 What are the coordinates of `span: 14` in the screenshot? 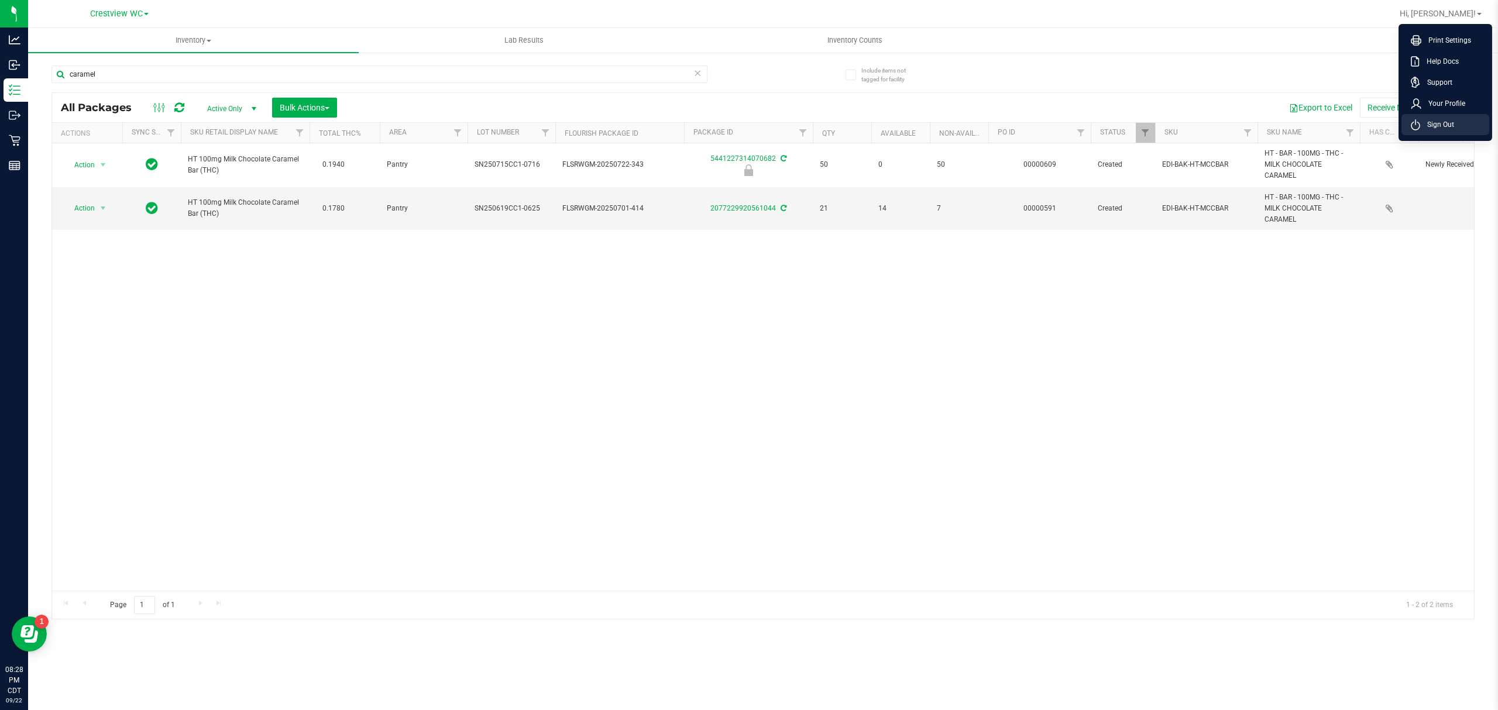 It's located at (901, 208).